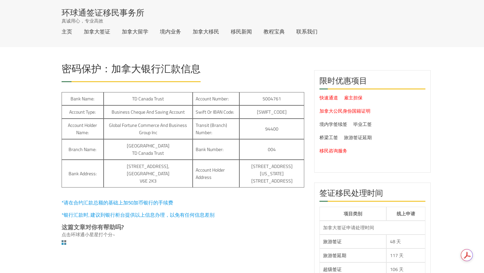 The height and width of the screenshot is (273, 484). What do you see at coordinates (216, 149) in the screenshot?
I see `td: Bank Number:` at bounding box center [216, 149].